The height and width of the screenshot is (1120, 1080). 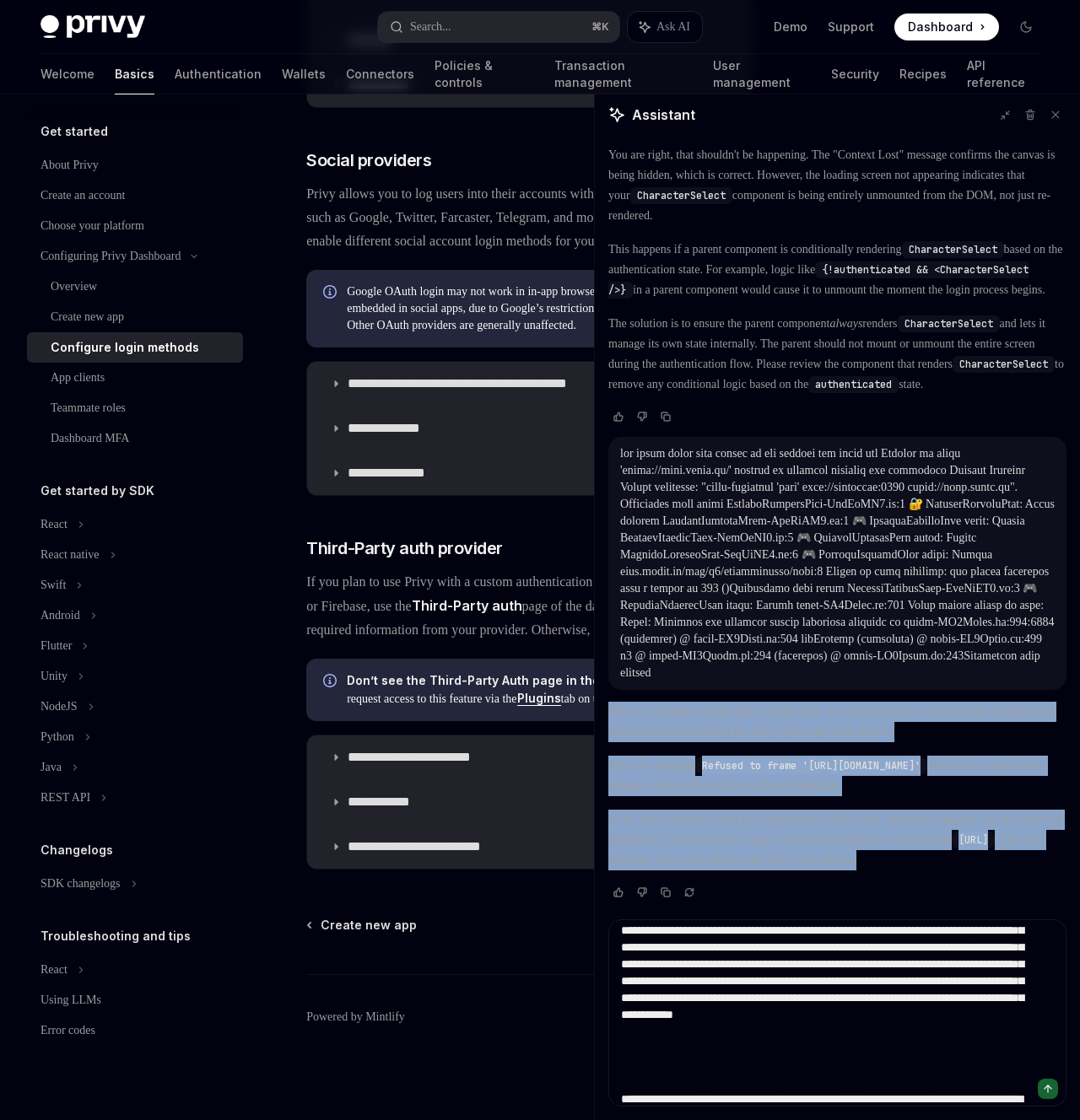 I want to click on div: Flutter, so click(x=56, y=646).